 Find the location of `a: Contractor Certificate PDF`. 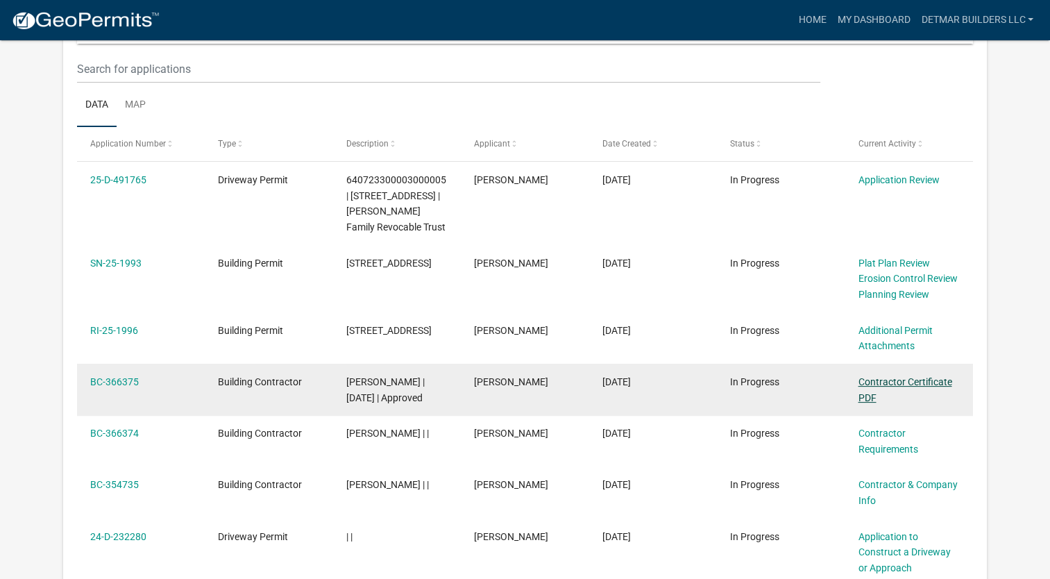

a: Contractor Certificate PDF is located at coordinates (904, 389).